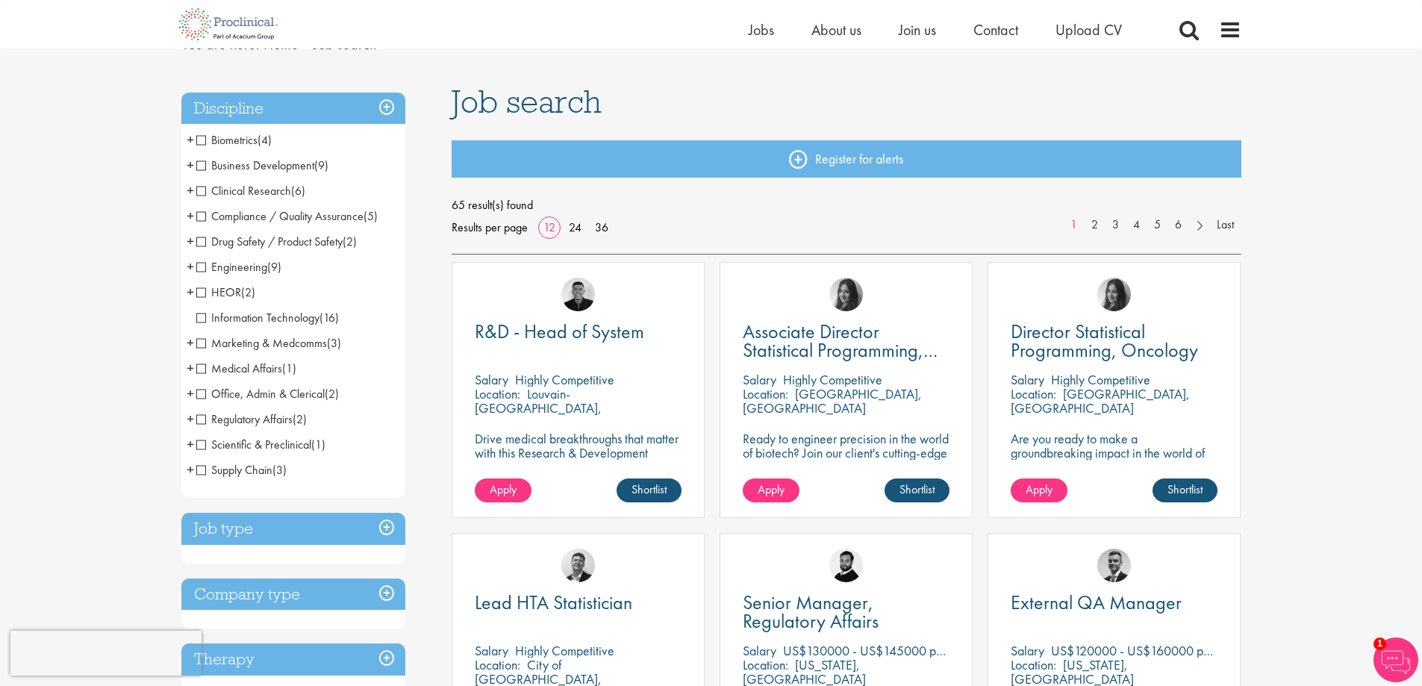 Image resolution: width=1422 pixels, height=686 pixels. Describe the element at coordinates (329, 317) in the screenshot. I see `span: (16)` at that location.